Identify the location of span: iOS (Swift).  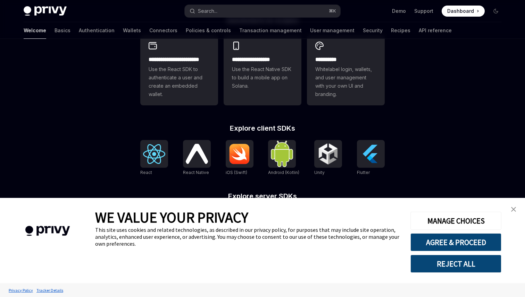
(236, 173).